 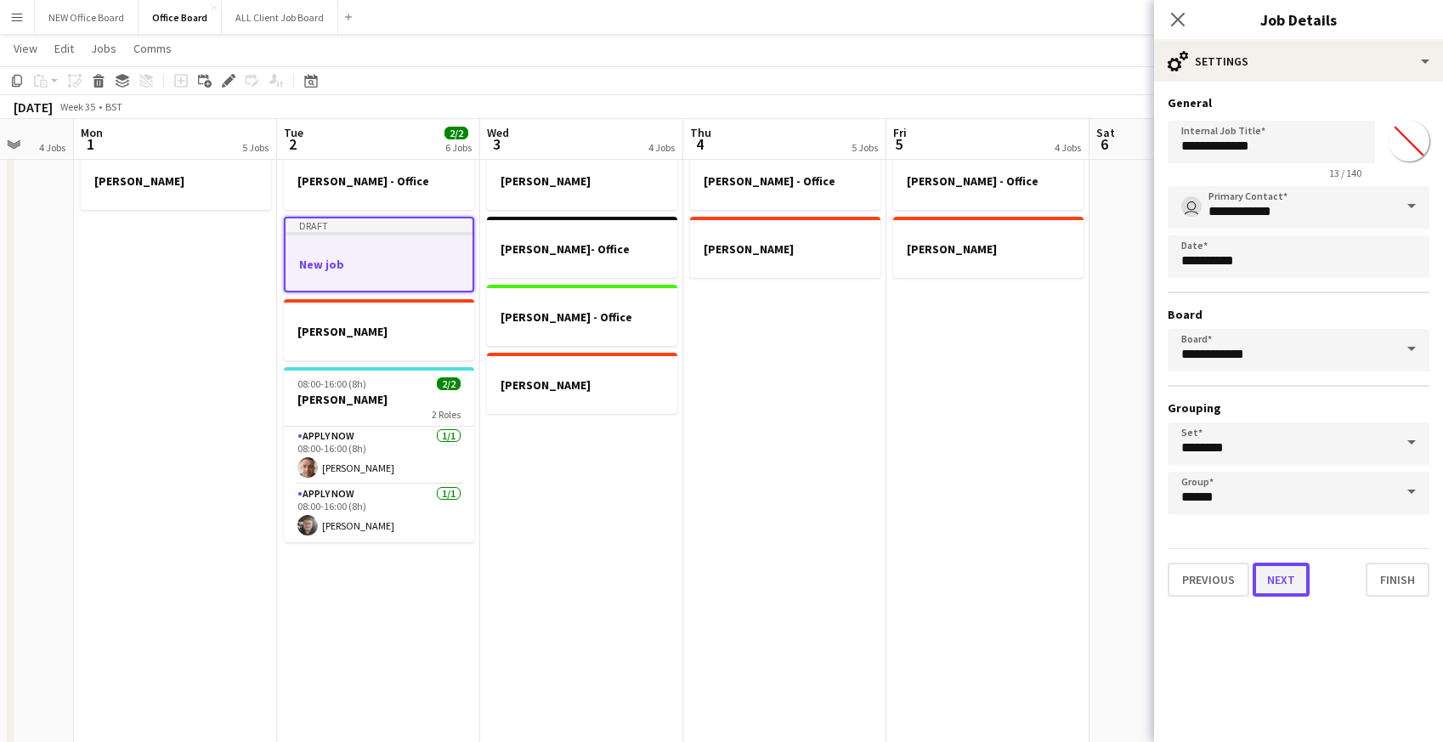 I want to click on div: DraftNew job, so click(x=379, y=254).